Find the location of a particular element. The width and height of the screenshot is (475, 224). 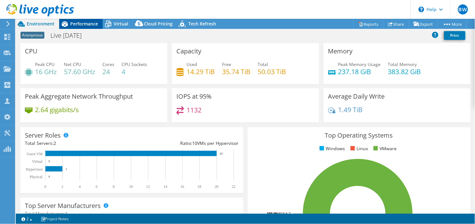

h3: IOPS at 95% is located at coordinates (194, 97).